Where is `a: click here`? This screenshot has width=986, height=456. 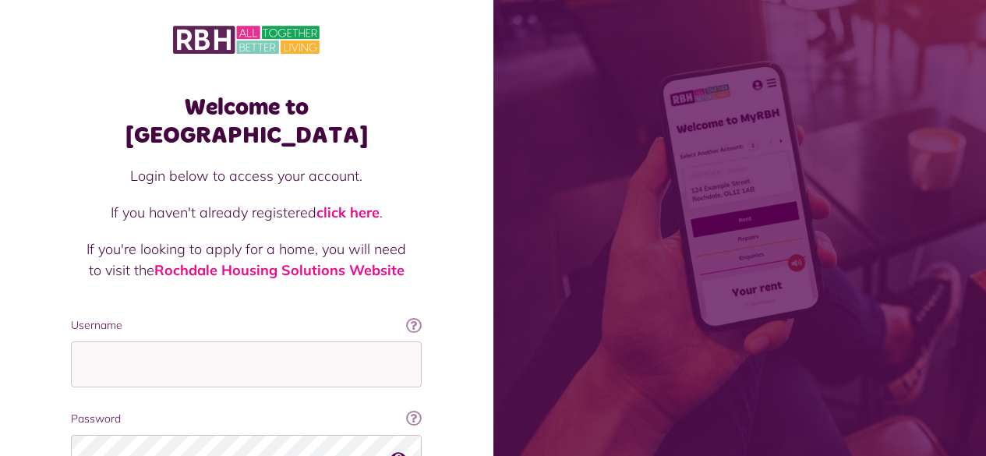 a: click here is located at coordinates (348, 212).